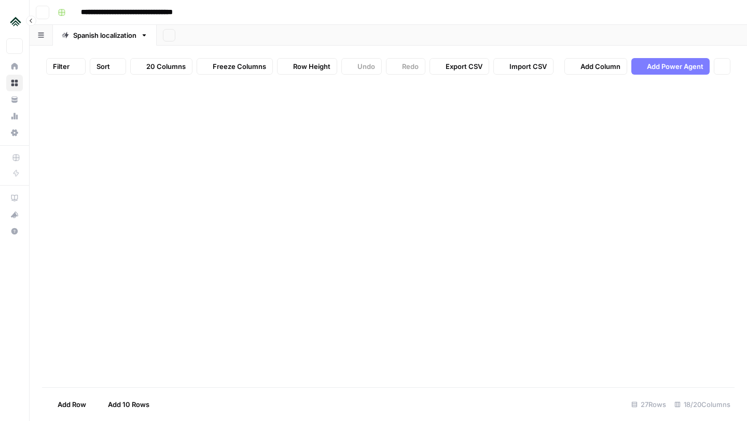 This screenshot has width=747, height=421. What do you see at coordinates (105, 35) in the screenshot?
I see `a: Spanish localization` at bounding box center [105, 35].